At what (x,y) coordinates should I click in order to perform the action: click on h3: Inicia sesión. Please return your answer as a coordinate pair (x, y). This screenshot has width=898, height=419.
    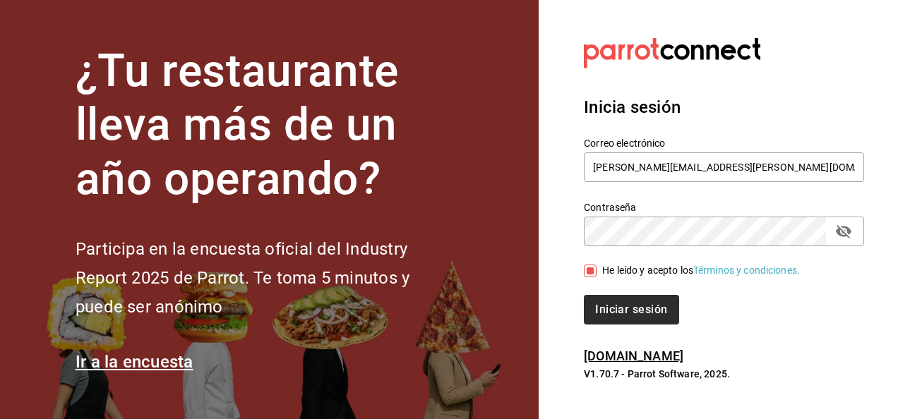
    Looking at the image, I should click on (723, 107).